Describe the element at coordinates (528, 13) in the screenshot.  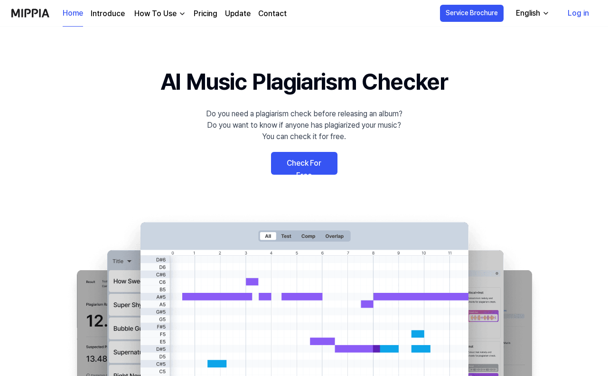
I see `div: English` at that location.